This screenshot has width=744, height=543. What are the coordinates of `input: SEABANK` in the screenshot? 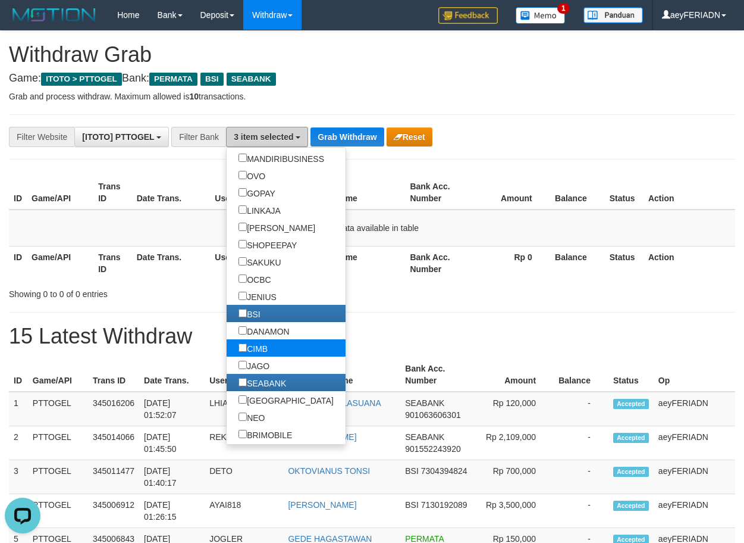 It's located at (243, 382).